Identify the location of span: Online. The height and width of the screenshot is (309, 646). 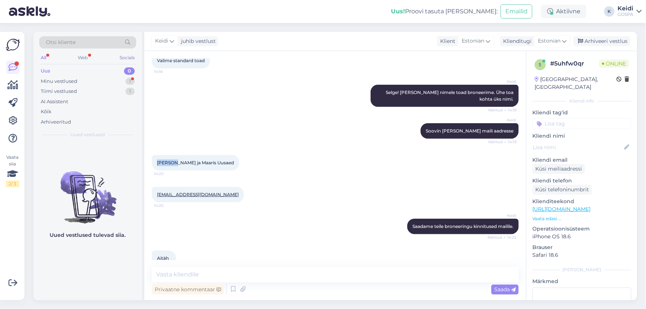
(614, 64).